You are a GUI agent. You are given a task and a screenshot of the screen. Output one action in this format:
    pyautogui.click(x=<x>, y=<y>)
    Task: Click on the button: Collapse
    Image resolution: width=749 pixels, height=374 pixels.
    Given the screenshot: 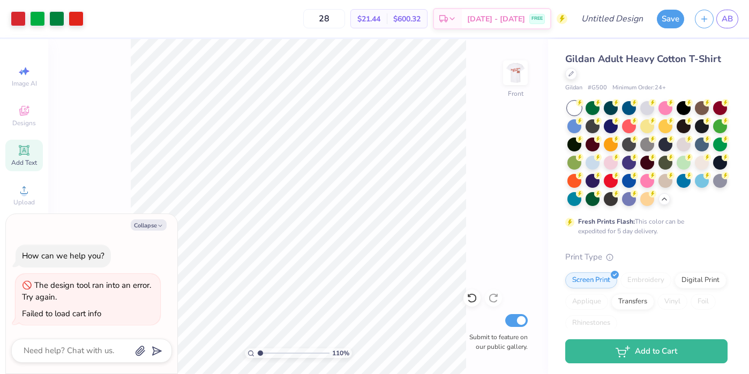 What is the action you would take?
    pyautogui.click(x=148, y=225)
    